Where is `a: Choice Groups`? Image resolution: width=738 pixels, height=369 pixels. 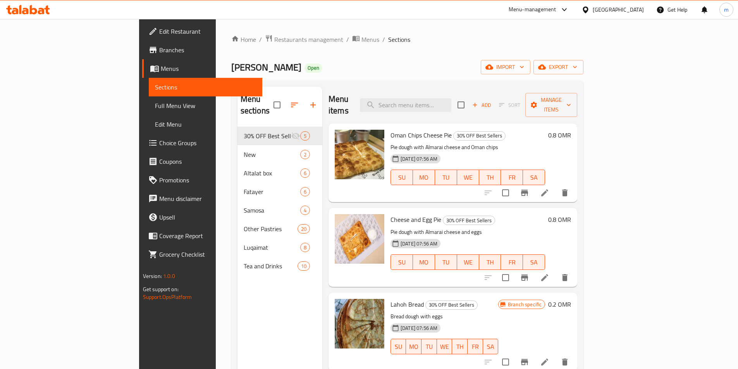 a: Choice Groups is located at coordinates (202, 143).